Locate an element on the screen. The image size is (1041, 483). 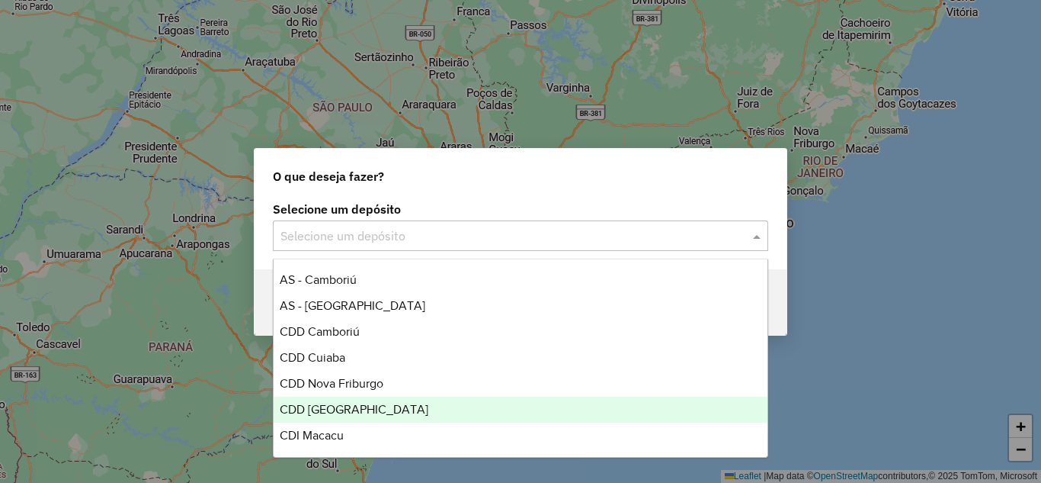
span: CDI Macacu is located at coordinates (312, 435).